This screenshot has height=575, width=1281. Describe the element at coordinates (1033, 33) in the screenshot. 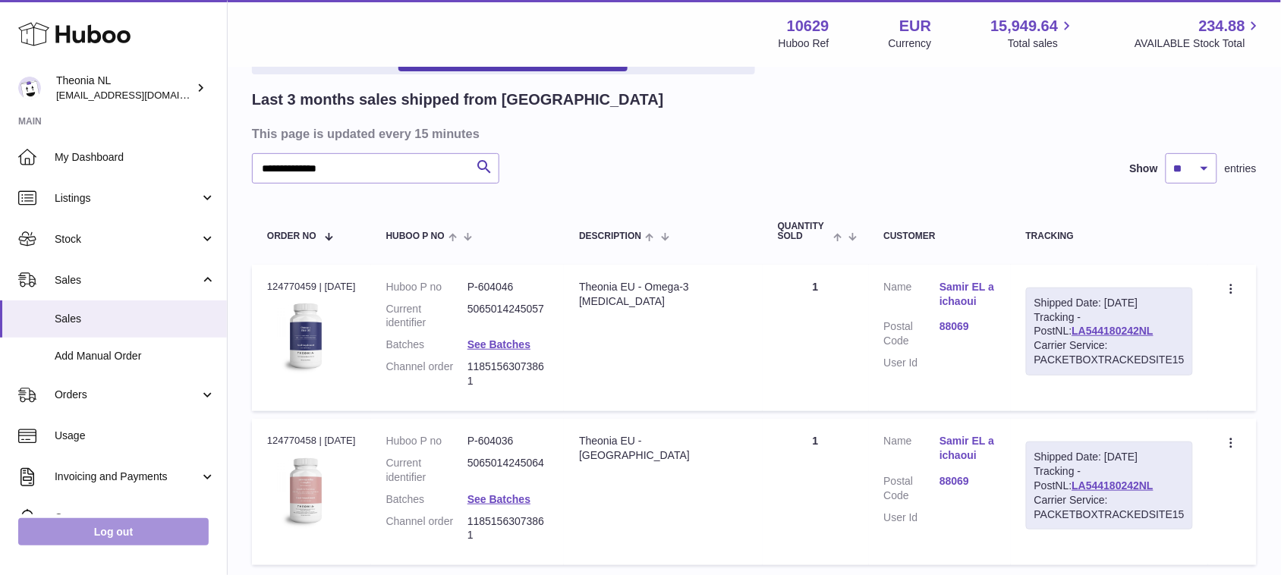

I see `a: 15,949.64 Total sales` at that location.